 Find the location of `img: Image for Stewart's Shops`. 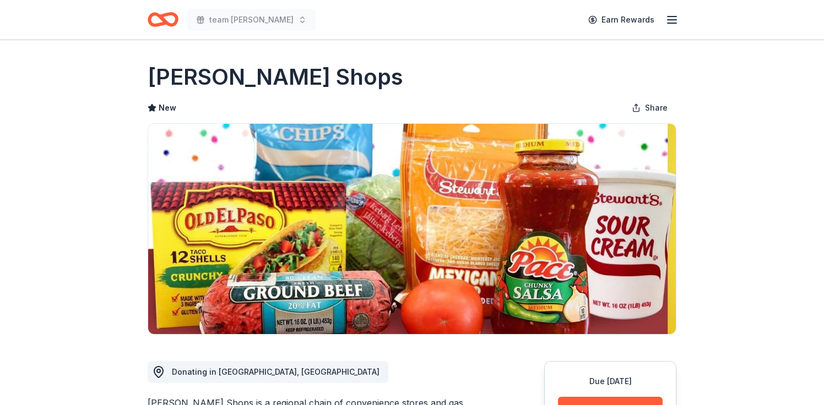

img: Image for Stewart's Shops is located at coordinates (412, 229).